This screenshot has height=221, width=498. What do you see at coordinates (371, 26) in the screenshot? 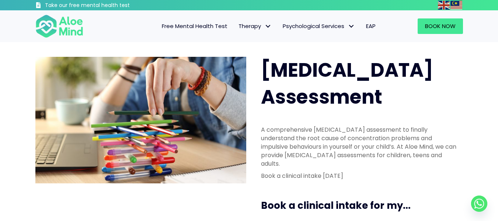
I see `span: EAP` at bounding box center [371, 26].